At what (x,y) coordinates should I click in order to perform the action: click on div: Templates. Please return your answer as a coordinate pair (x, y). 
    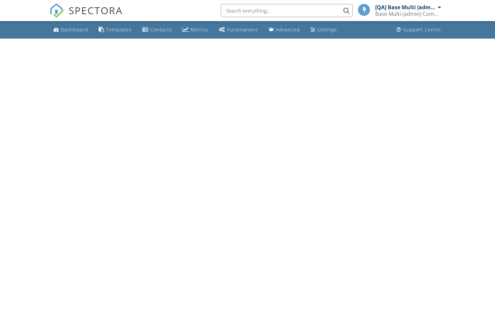
    Looking at the image, I should click on (119, 29).